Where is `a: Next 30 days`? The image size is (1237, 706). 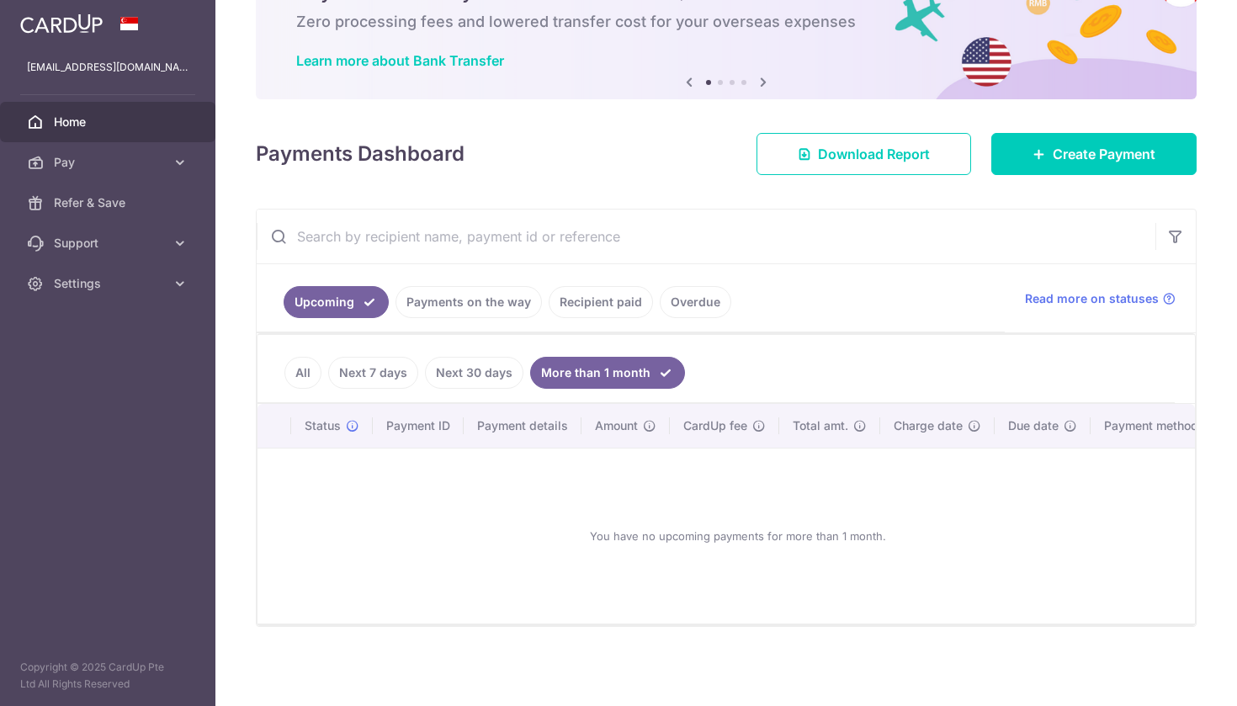 a: Next 30 days is located at coordinates (474, 373).